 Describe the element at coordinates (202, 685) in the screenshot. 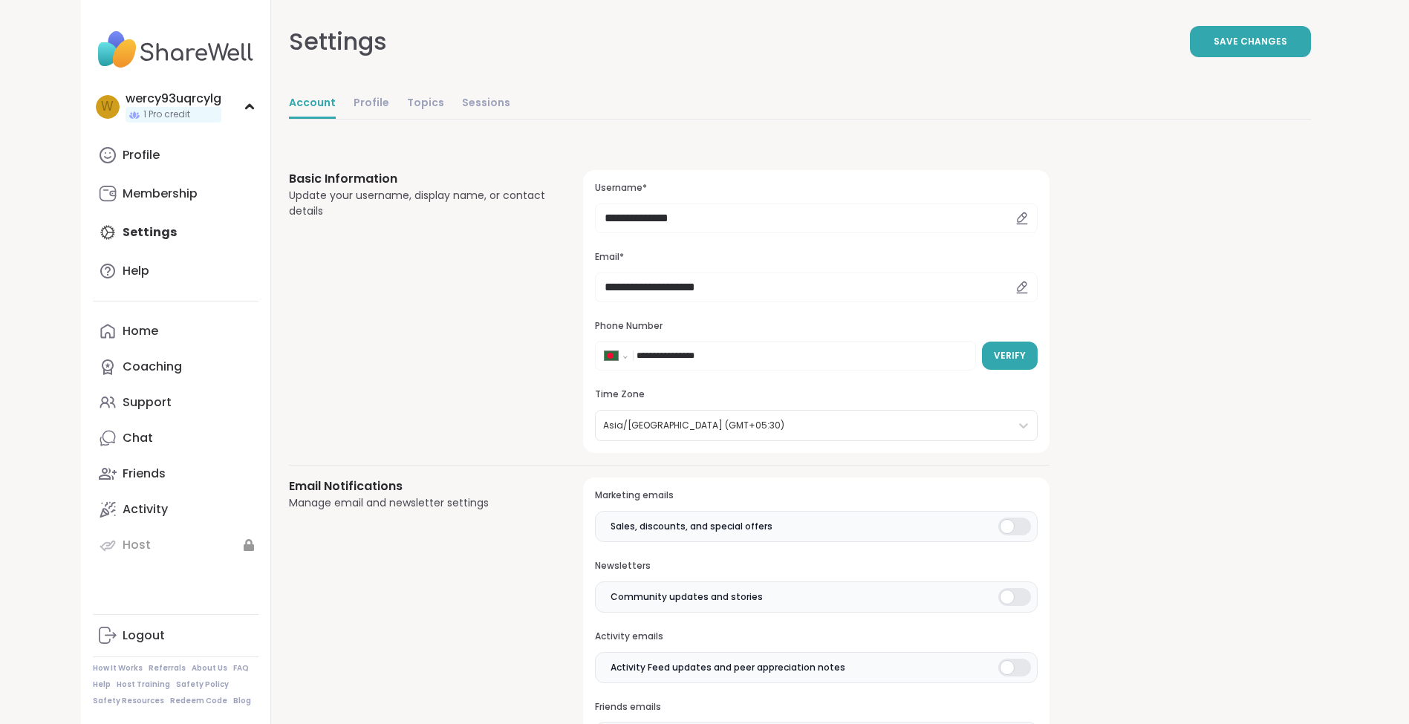

I see `a: Safety Policy` at that location.